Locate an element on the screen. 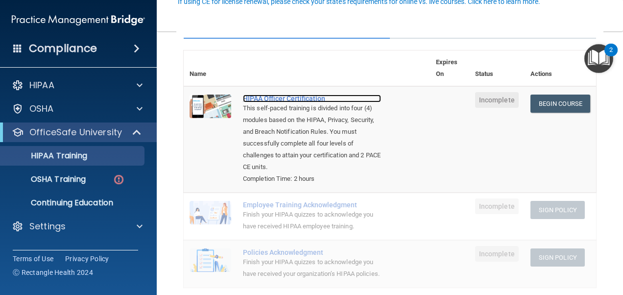 The image size is (623, 295). span: Ⓒ Rectangle Health 2024 is located at coordinates (53, 272).